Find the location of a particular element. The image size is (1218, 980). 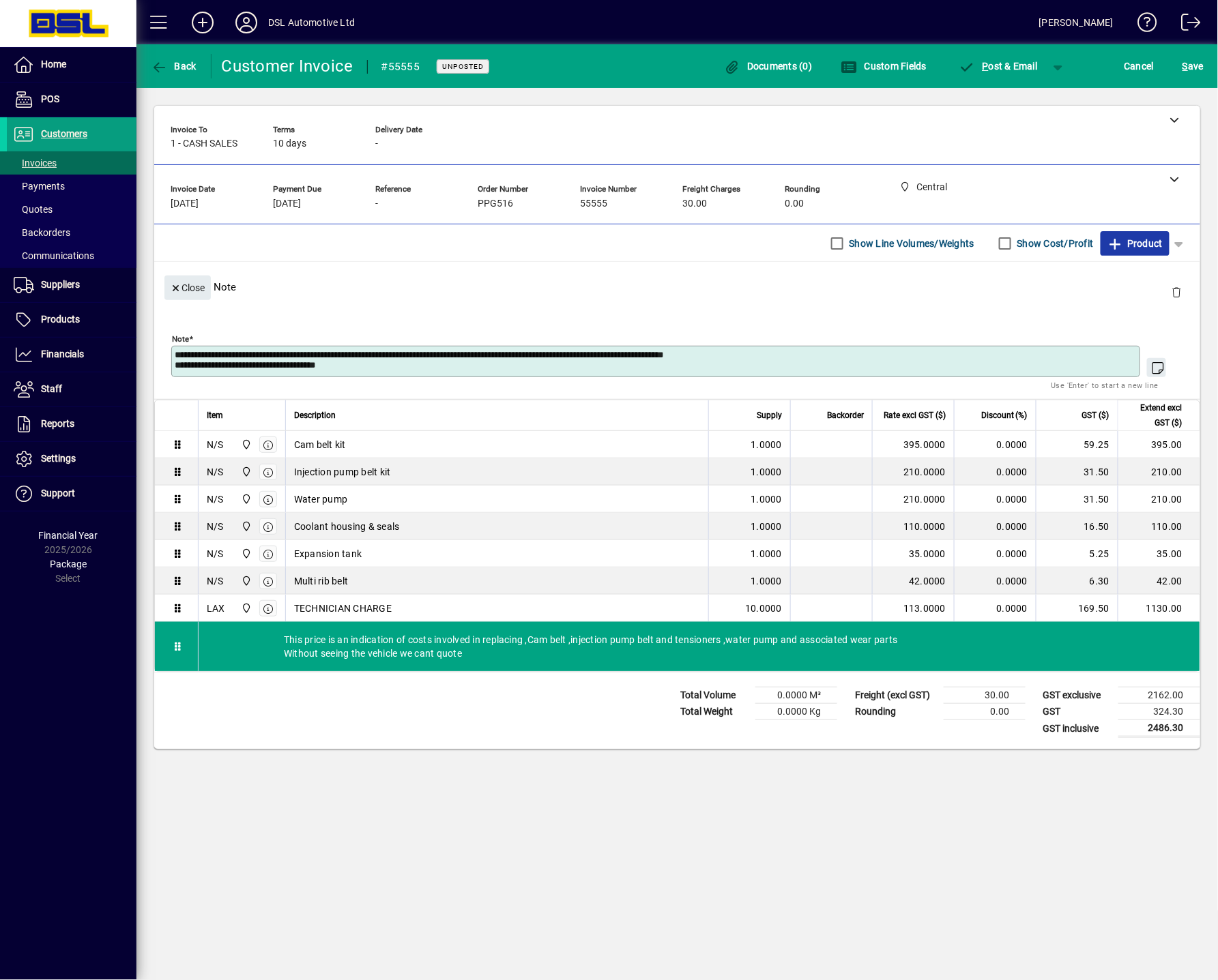

td: 110.00 is located at coordinates (1158, 526).